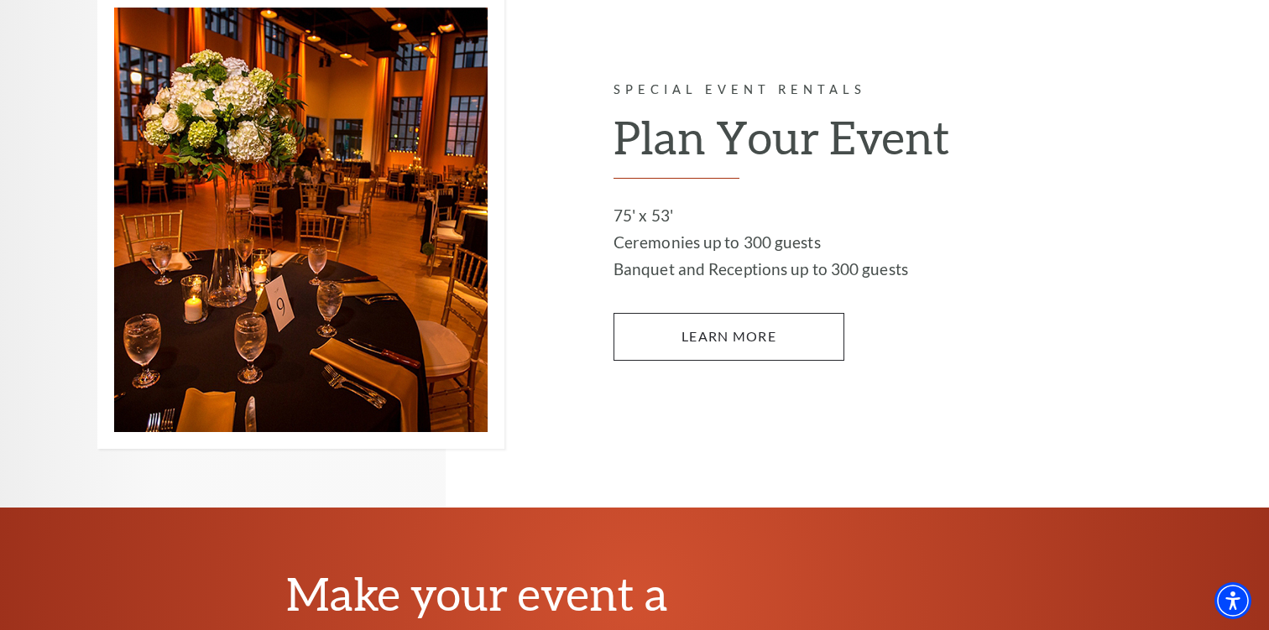  I want to click on p: Special Event Rentals, so click(781, 90).